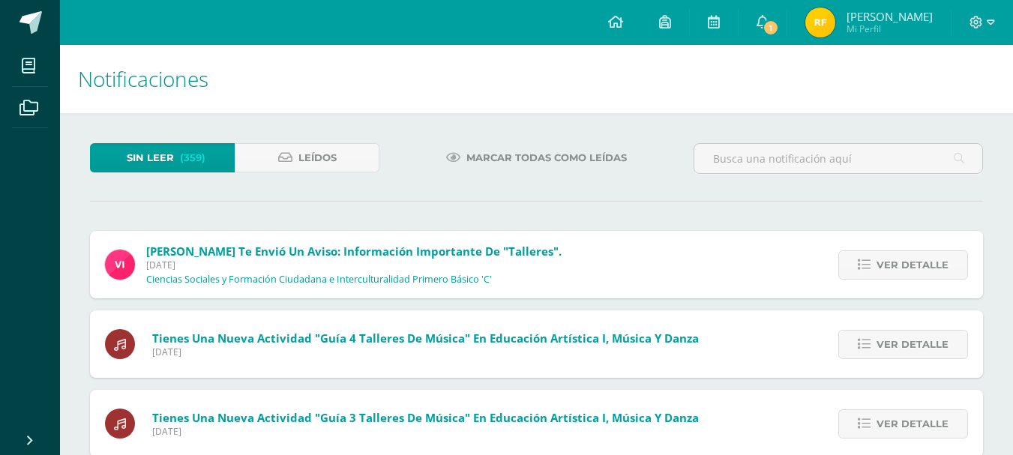 This screenshot has height=455, width=1013. I want to click on span: (359), so click(193, 157).